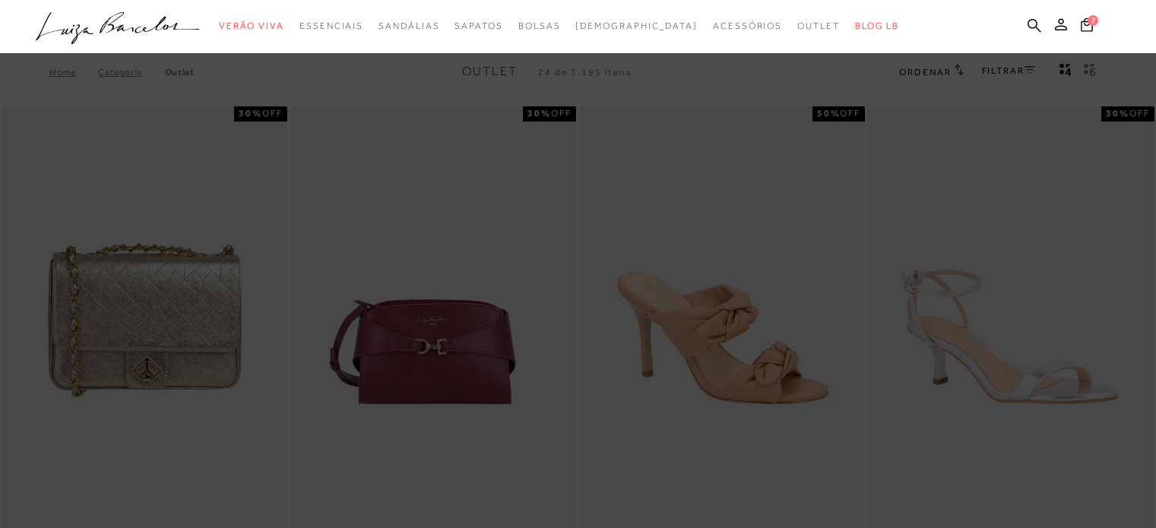  What do you see at coordinates (877, 26) in the screenshot?
I see `a: BLOG LB` at bounding box center [877, 26].